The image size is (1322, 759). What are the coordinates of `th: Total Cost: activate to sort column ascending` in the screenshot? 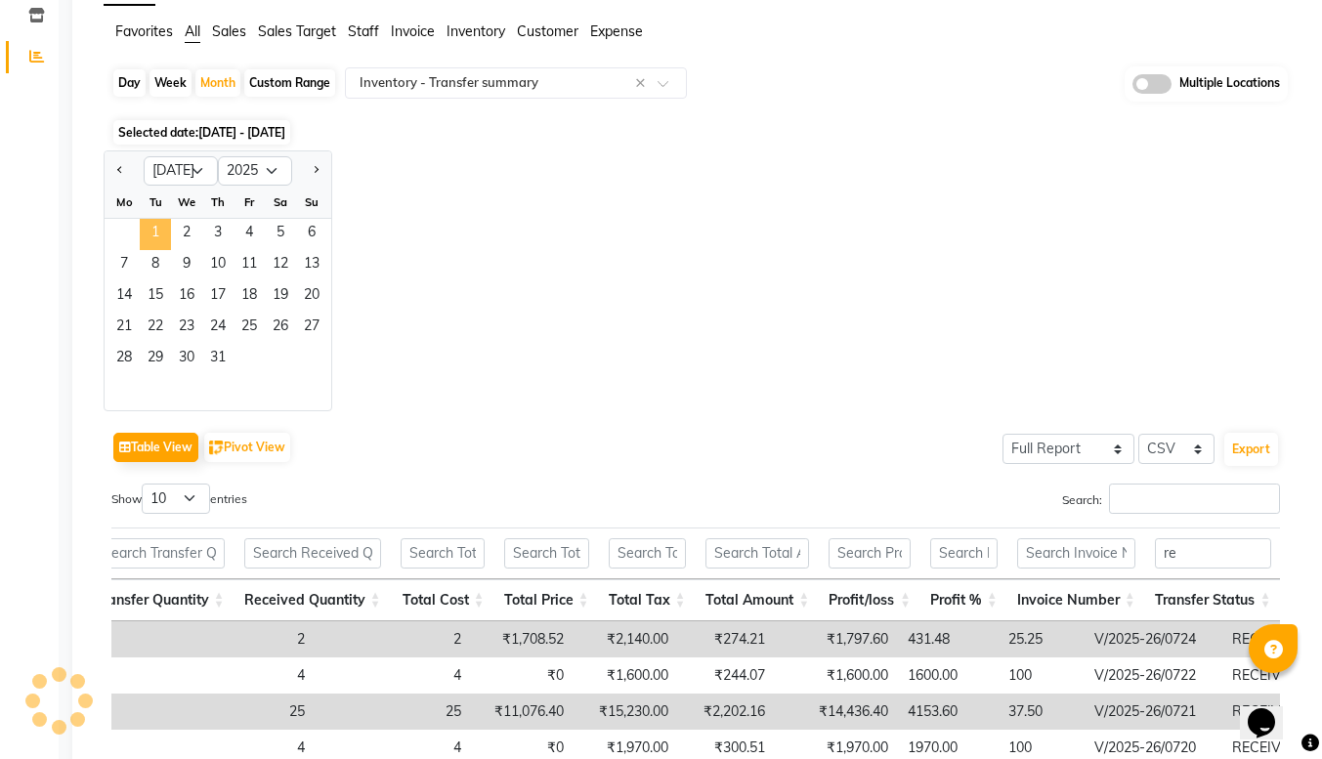 It's located at (443, 600).